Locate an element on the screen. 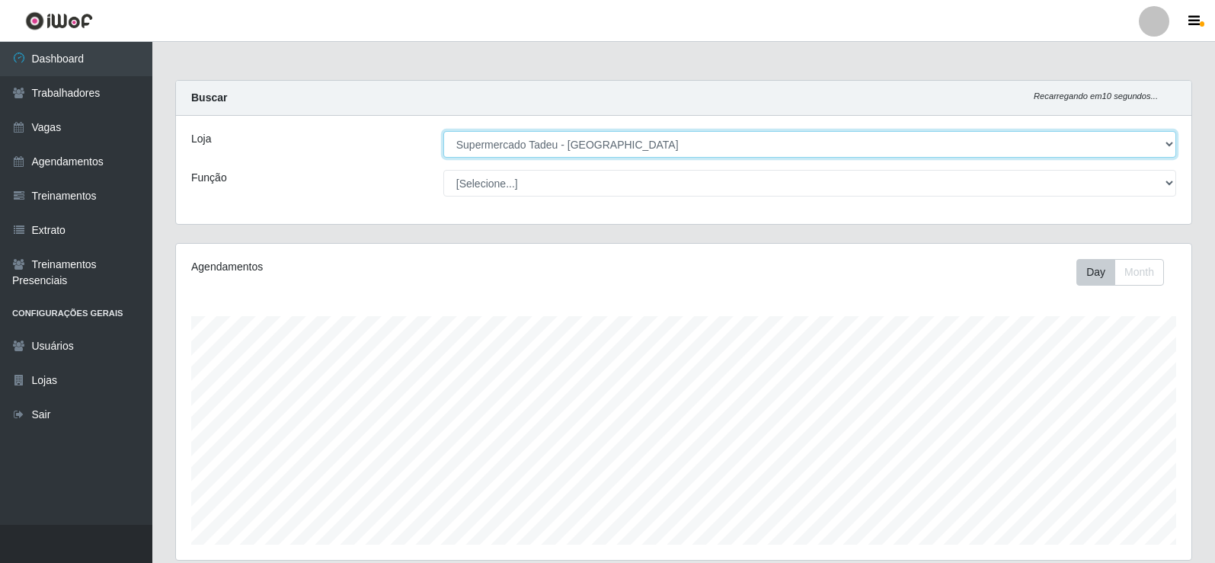  label: Função is located at coordinates (209, 178).